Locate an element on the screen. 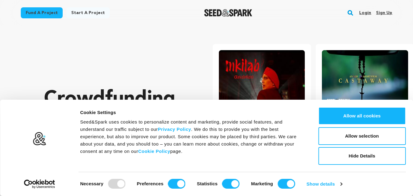  button: Allow selection is located at coordinates (362, 136).